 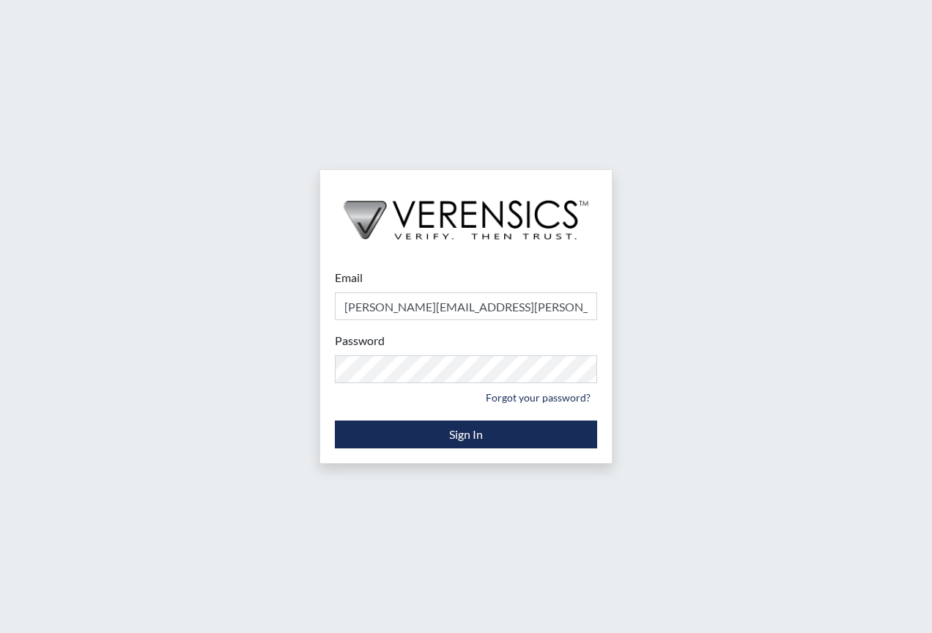 What do you see at coordinates (466, 306) in the screenshot?
I see `input: Email` at bounding box center [466, 306].